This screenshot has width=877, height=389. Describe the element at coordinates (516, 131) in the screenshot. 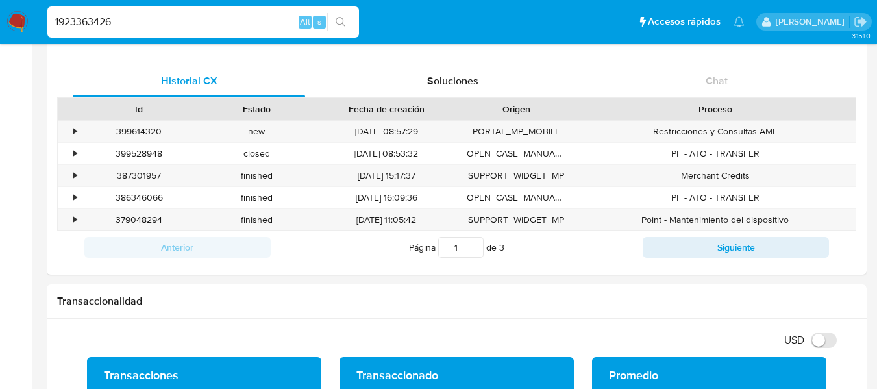

I see `div: PORTAL_MP_MOBILE` at that location.